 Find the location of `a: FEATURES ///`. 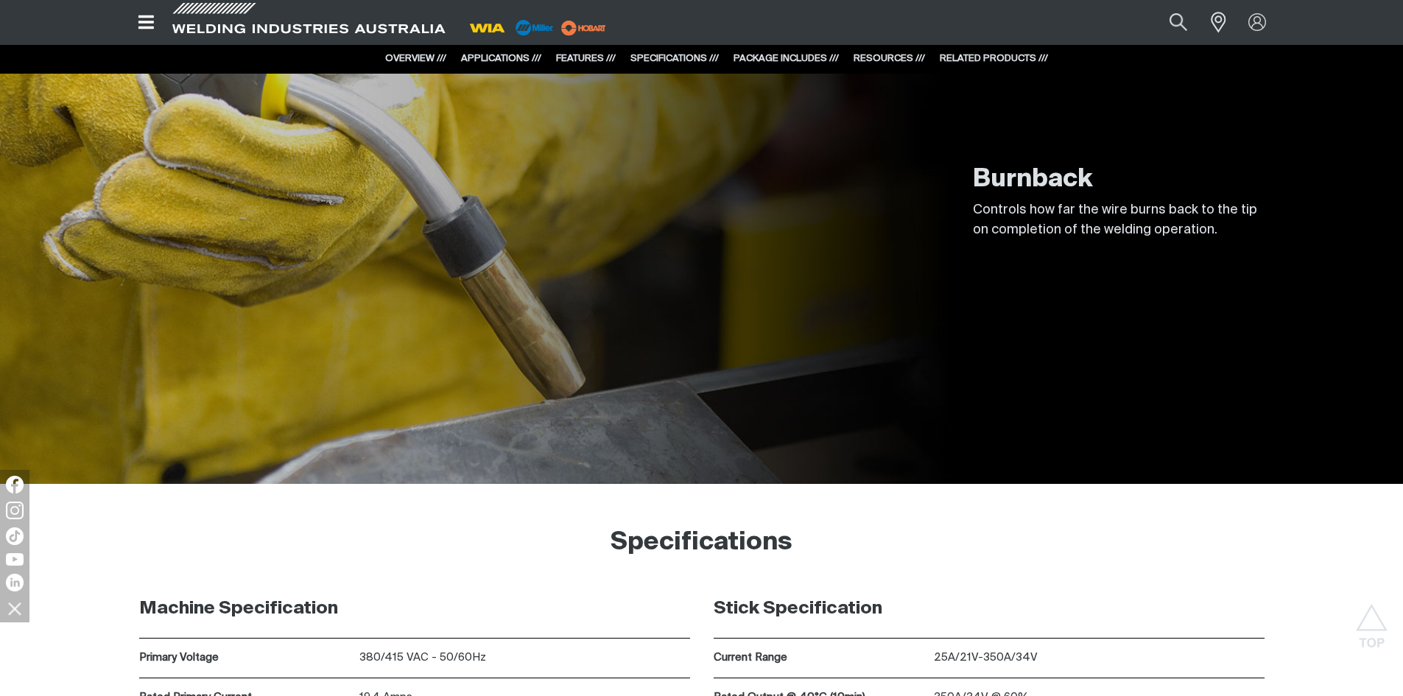

a: FEATURES /// is located at coordinates (586, 58).